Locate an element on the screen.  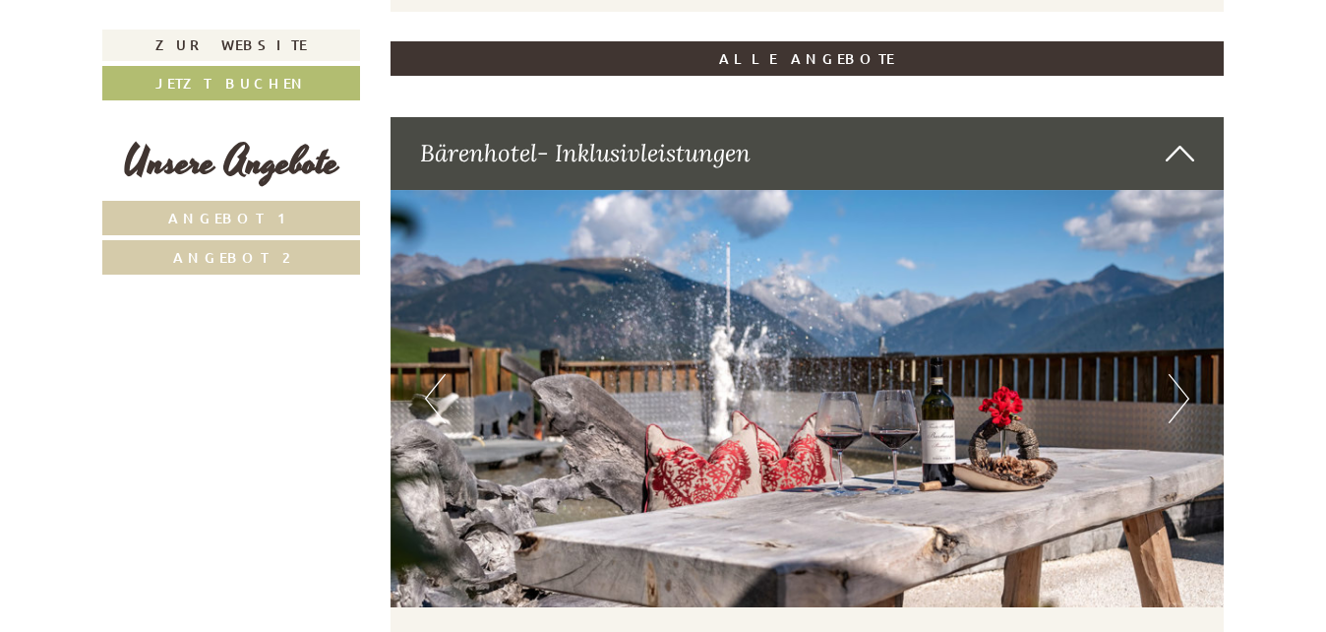
div: Bärenhotel- Inklusivleistungen is located at coordinates (808, 153).